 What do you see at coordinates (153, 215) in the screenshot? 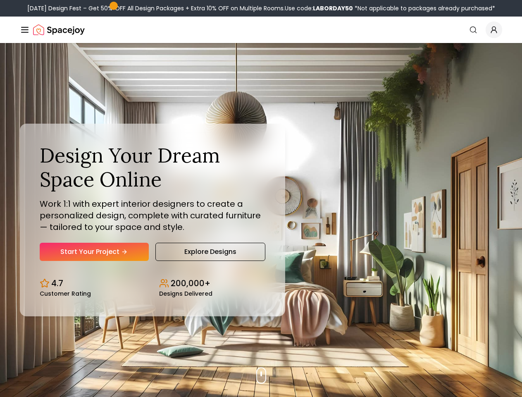
I see `p: Work 1:1 with expert interior designers to create a personalized design, complete with curated fu...` at bounding box center [153, 215].